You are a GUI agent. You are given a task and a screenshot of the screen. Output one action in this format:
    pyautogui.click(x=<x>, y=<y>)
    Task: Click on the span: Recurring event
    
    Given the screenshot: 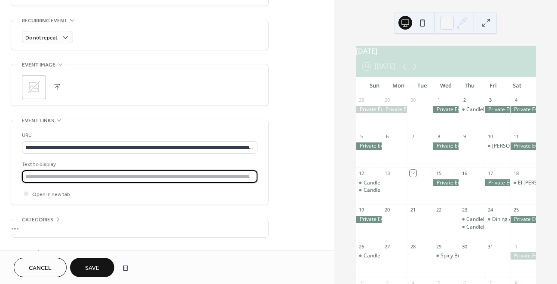 What is the action you would take?
    pyautogui.click(x=45, y=21)
    